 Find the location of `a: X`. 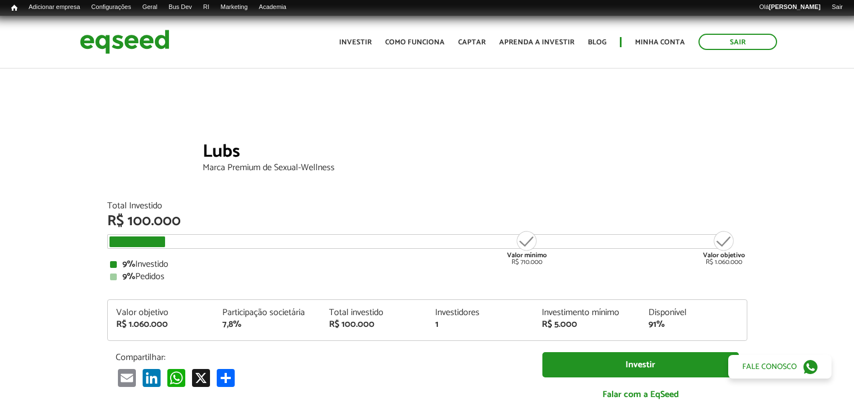

a: X is located at coordinates (201, 377).